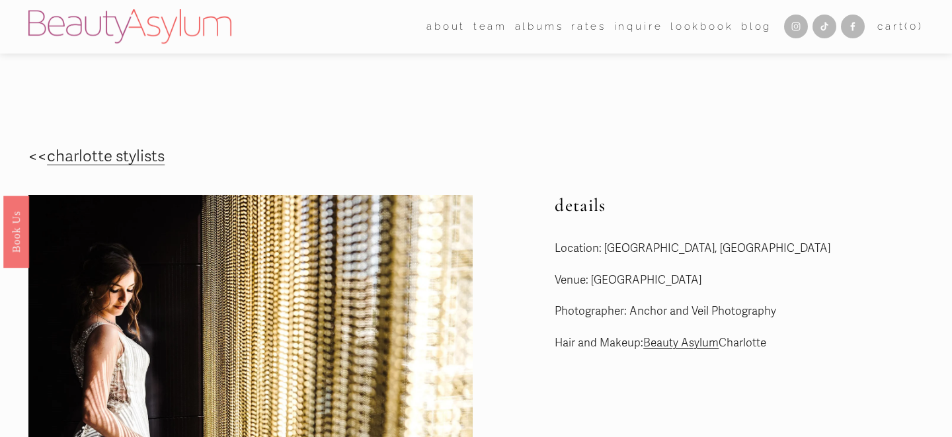  I want to click on a: albums, so click(539, 26).